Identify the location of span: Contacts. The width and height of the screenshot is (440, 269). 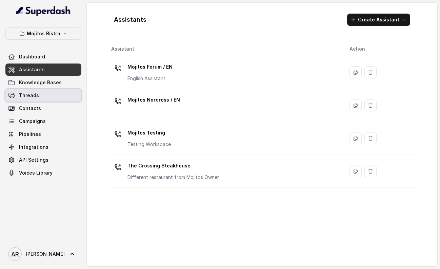
(30, 108).